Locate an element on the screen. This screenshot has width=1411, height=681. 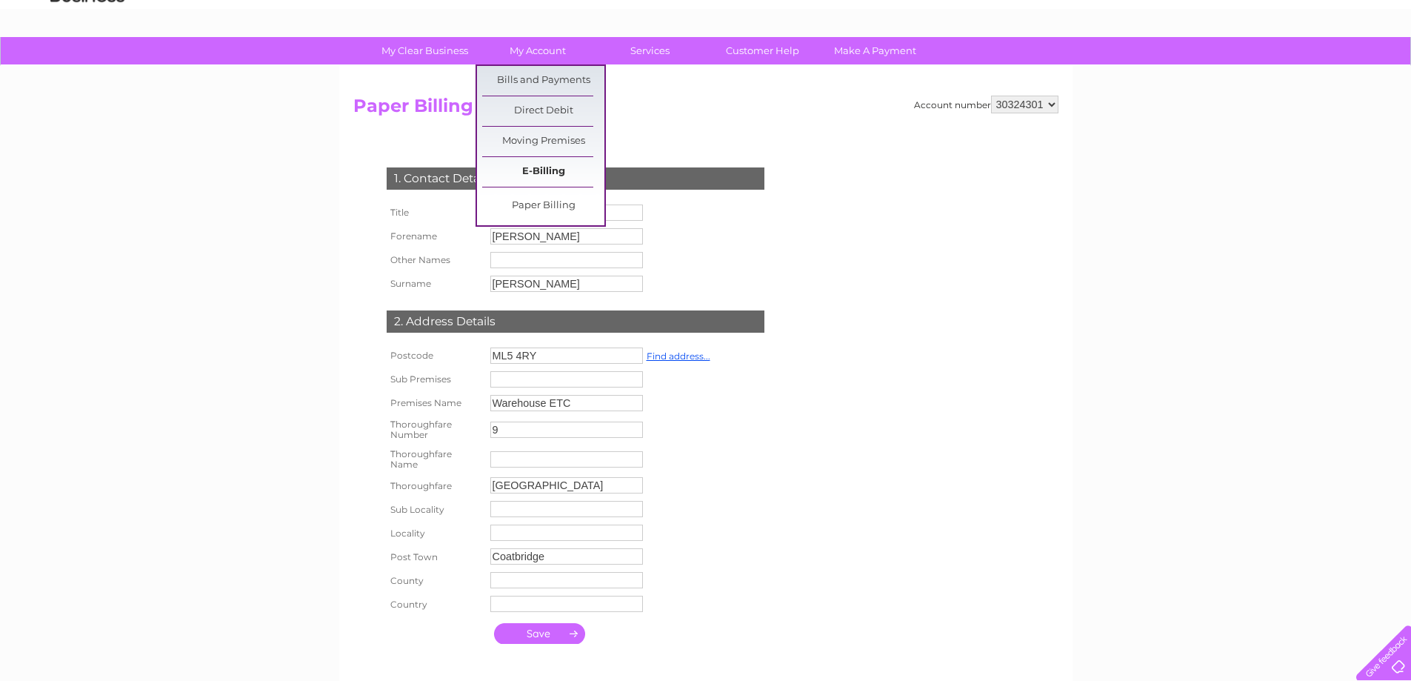
a: 0333 014 3131 is located at coordinates (1183, 16).